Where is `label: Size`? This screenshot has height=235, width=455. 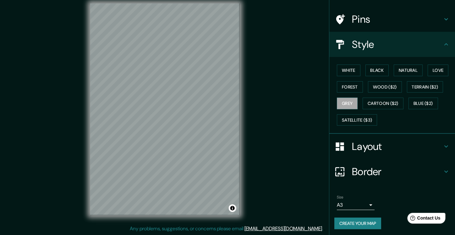
label: Size is located at coordinates (340, 197).